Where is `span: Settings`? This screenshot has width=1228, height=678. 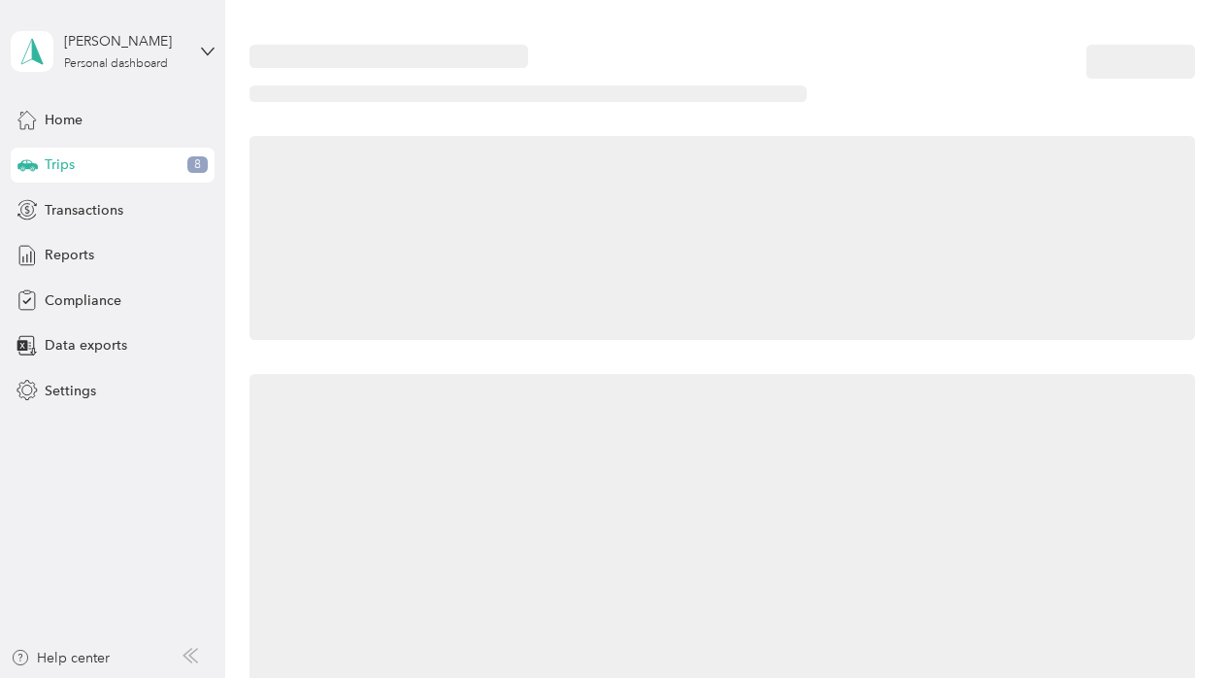
span: Settings is located at coordinates (70, 390).